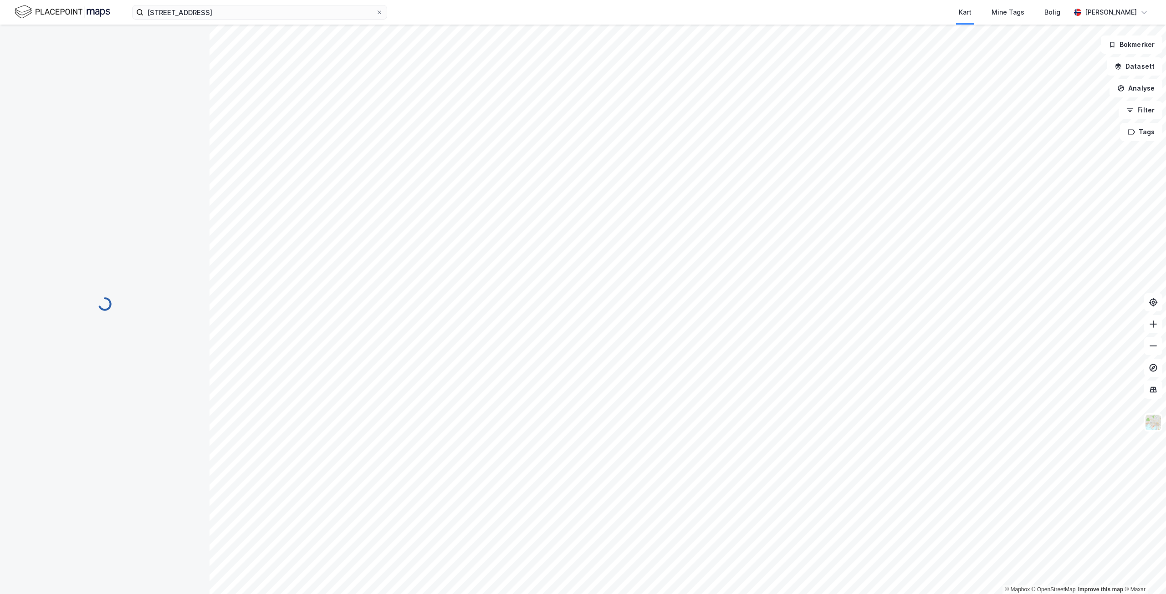 The width and height of the screenshot is (1166, 594). What do you see at coordinates (1143, 572) in the screenshot?
I see `div: Kontrollprogram for chat` at bounding box center [1143, 572].